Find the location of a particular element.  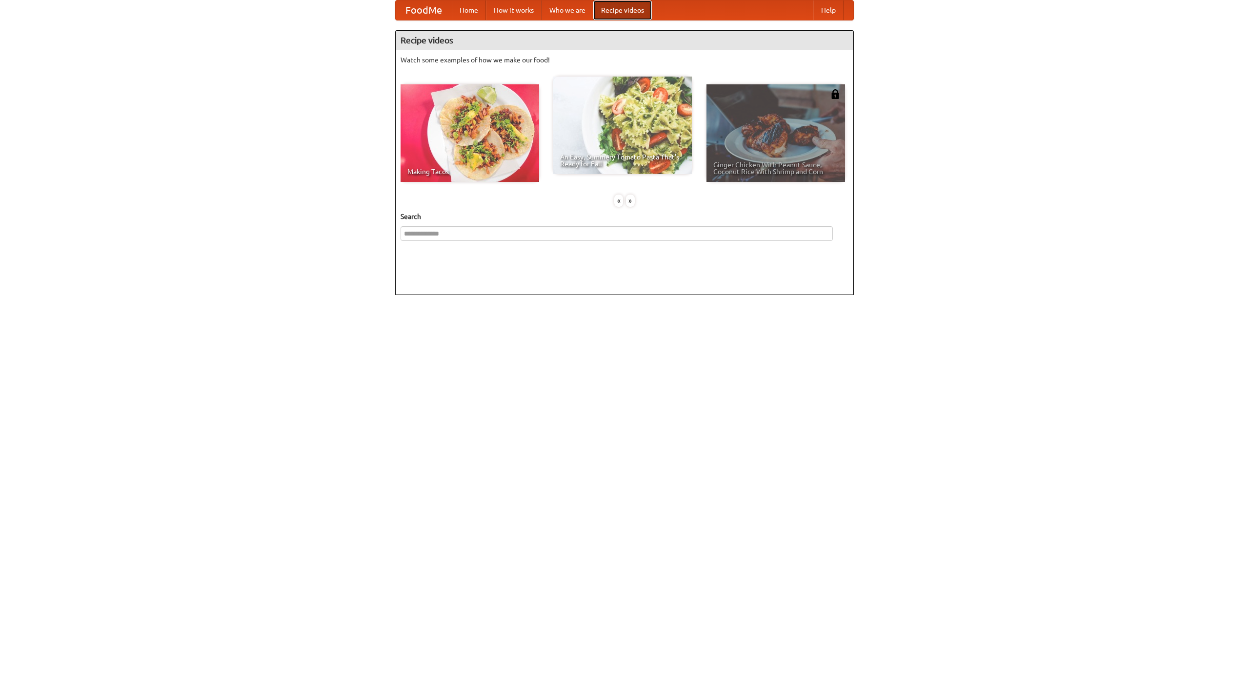

a: Making Tacos is located at coordinates (470, 133).